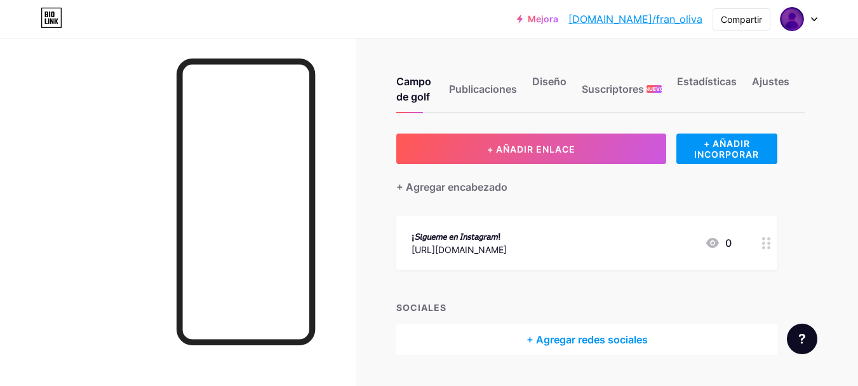 The width and height of the screenshot is (858, 386). Describe the element at coordinates (550, 81) in the screenshot. I see `font: Diseño` at that location.